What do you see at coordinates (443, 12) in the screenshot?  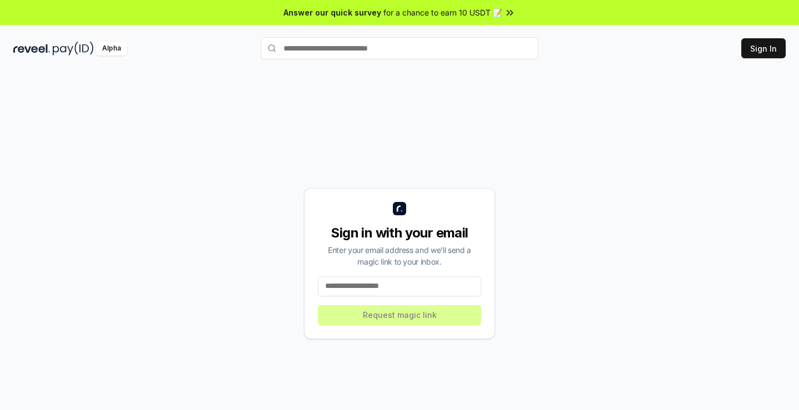 I see `span: for a chance to earn 10 USDT 📝` at bounding box center [443, 12].